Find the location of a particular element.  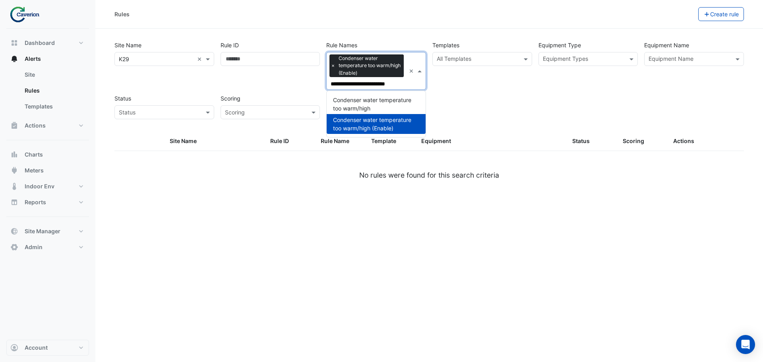

button: Actions is located at coordinates (48, 126).